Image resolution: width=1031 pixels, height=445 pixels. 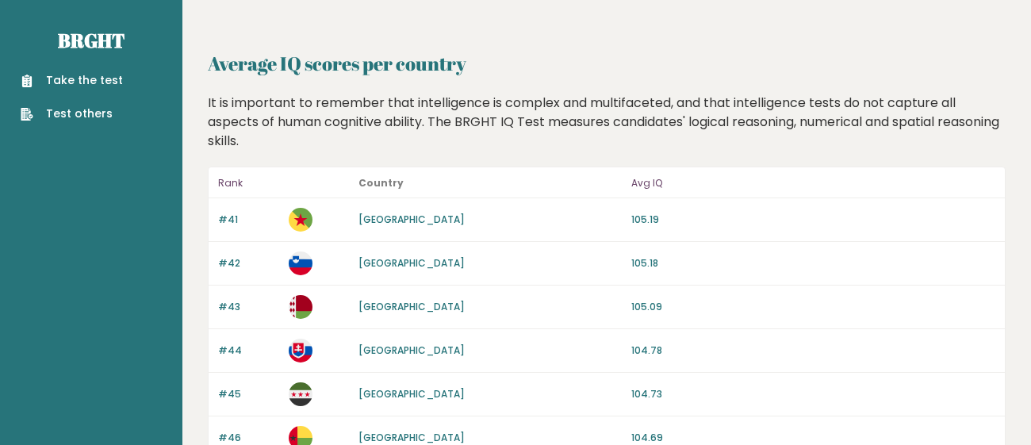 What do you see at coordinates (301, 394) in the screenshot?
I see `img: sy.svg` at bounding box center [301, 394].